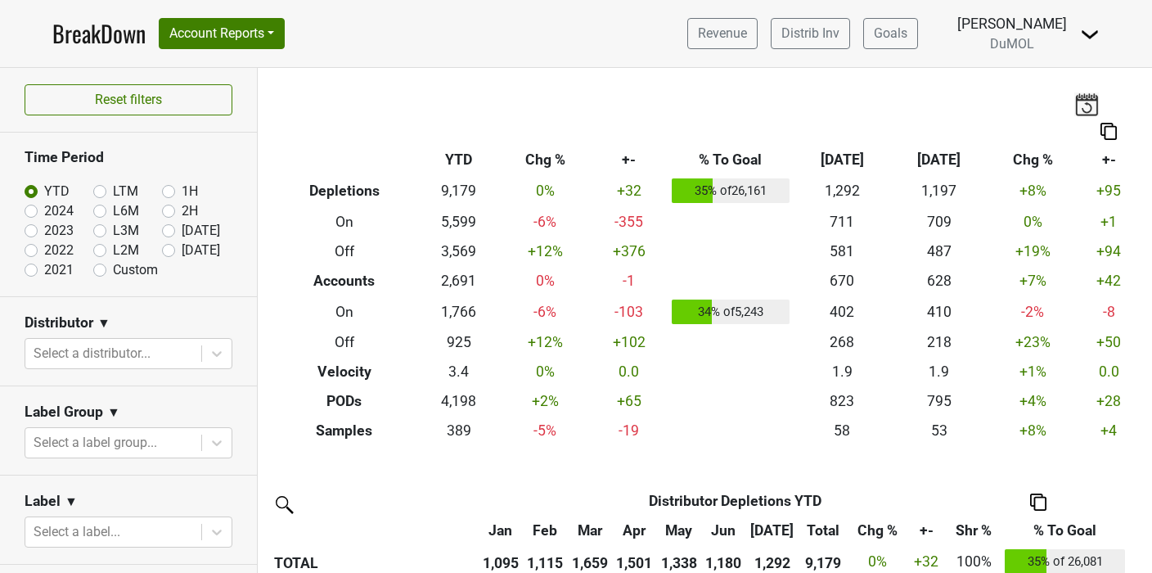  I want to click on th: % To Goal: activate to sort column ascending, so click(1065, 530).